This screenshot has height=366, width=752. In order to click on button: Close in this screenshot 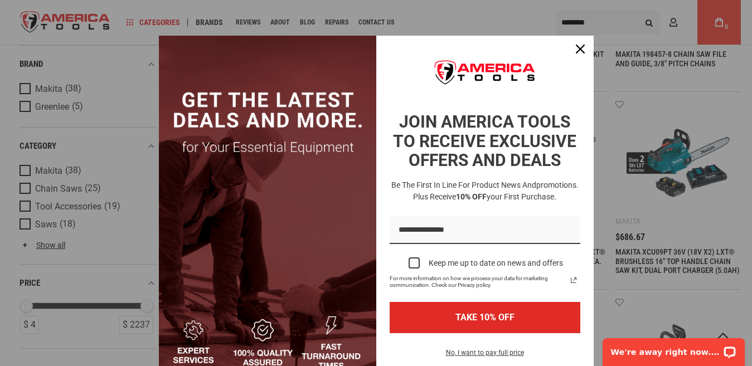, I will do `click(581, 49)`.